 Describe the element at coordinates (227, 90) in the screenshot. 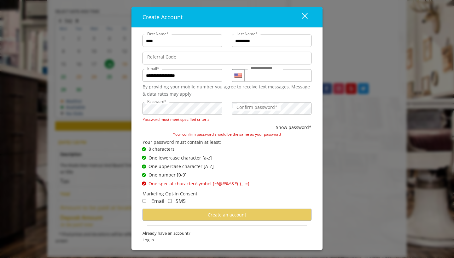

I see `div: By providing your mobile number you agree to receive text messages. Message & data rates may apply.` at that location.